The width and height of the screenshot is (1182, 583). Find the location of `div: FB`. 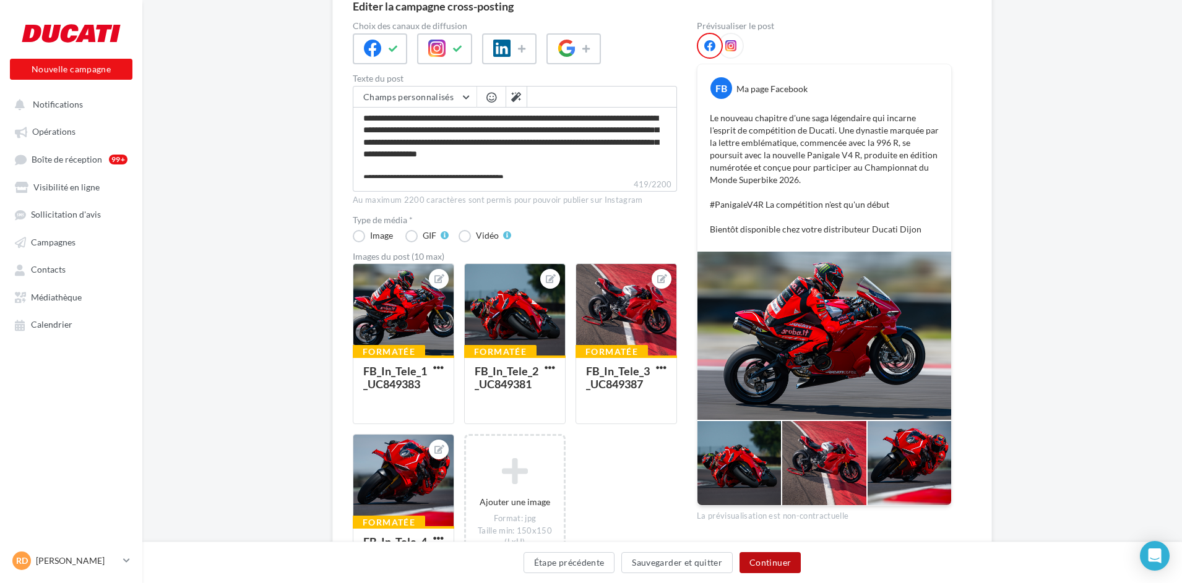

div: FB is located at coordinates (721, 88).